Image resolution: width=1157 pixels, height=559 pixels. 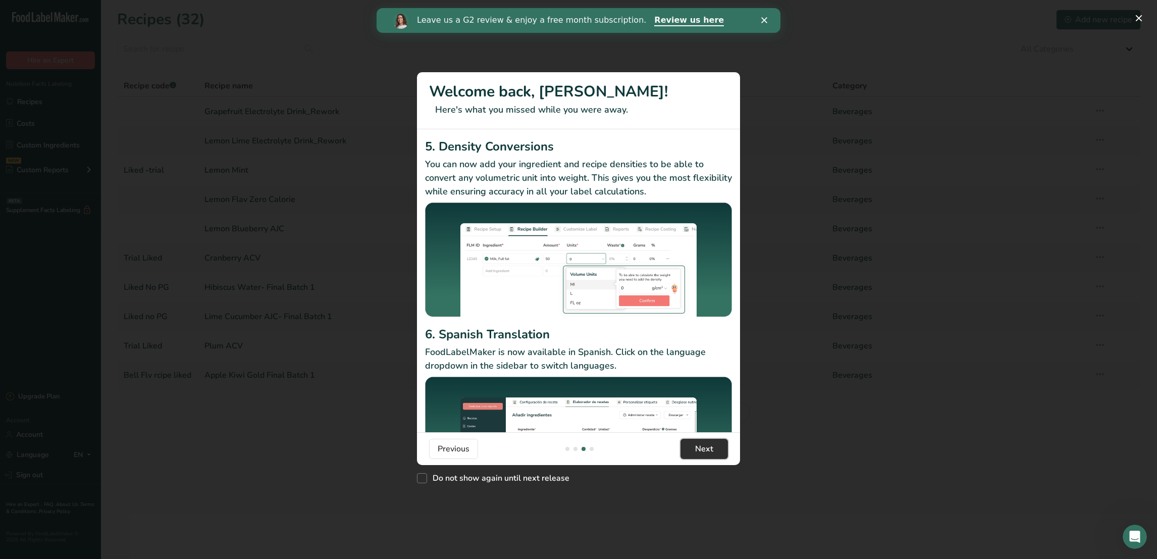 I want to click on button: Next, so click(x=704, y=449).